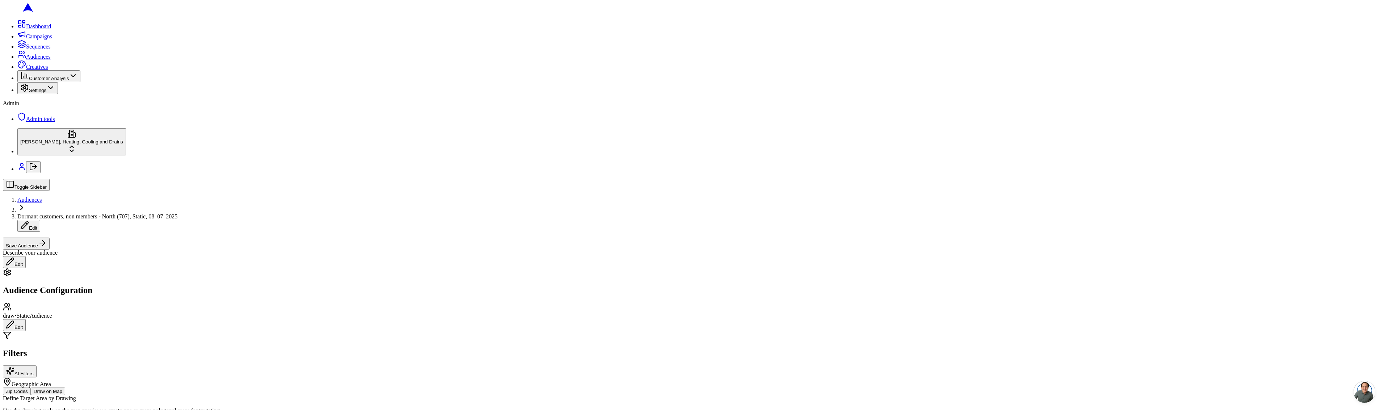  I want to click on span: Describe your audience, so click(30, 252).